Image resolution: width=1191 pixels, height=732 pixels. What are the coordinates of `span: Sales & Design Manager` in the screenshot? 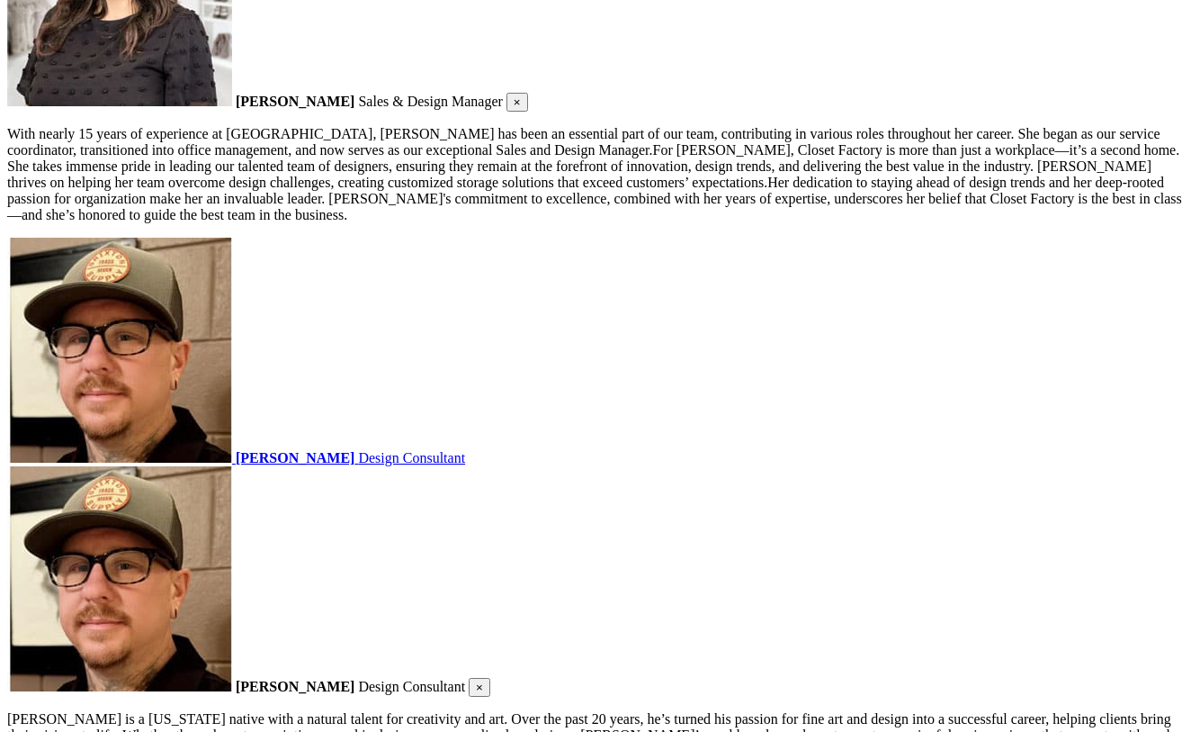 It's located at (430, 101).